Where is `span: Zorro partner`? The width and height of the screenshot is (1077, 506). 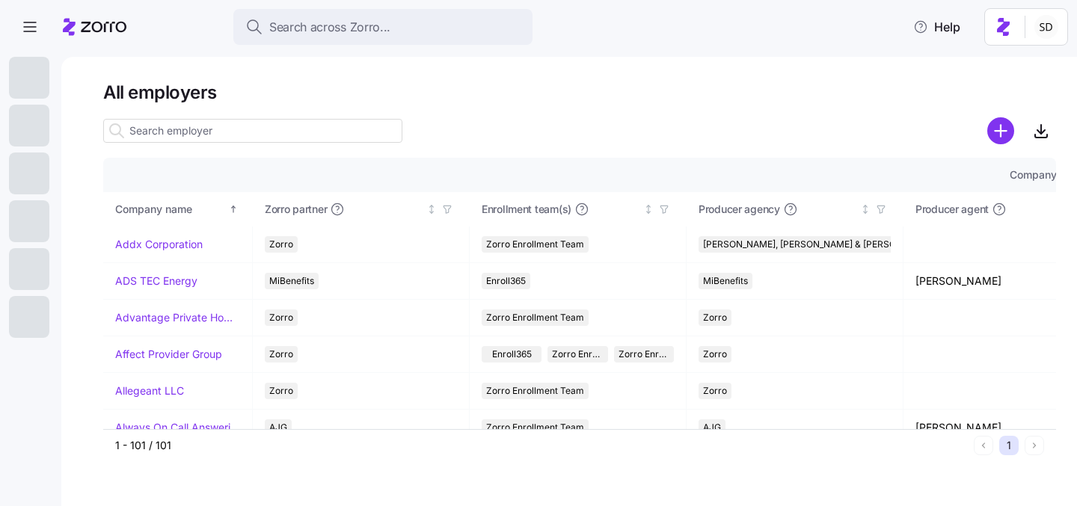
span: Zorro partner is located at coordinates (295, 209).